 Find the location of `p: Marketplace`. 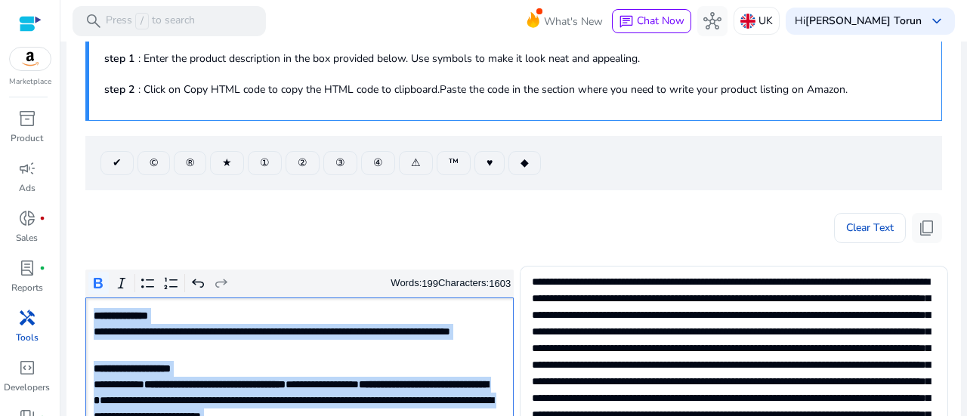

p: Marketplace is located at coordinates (30, 82).